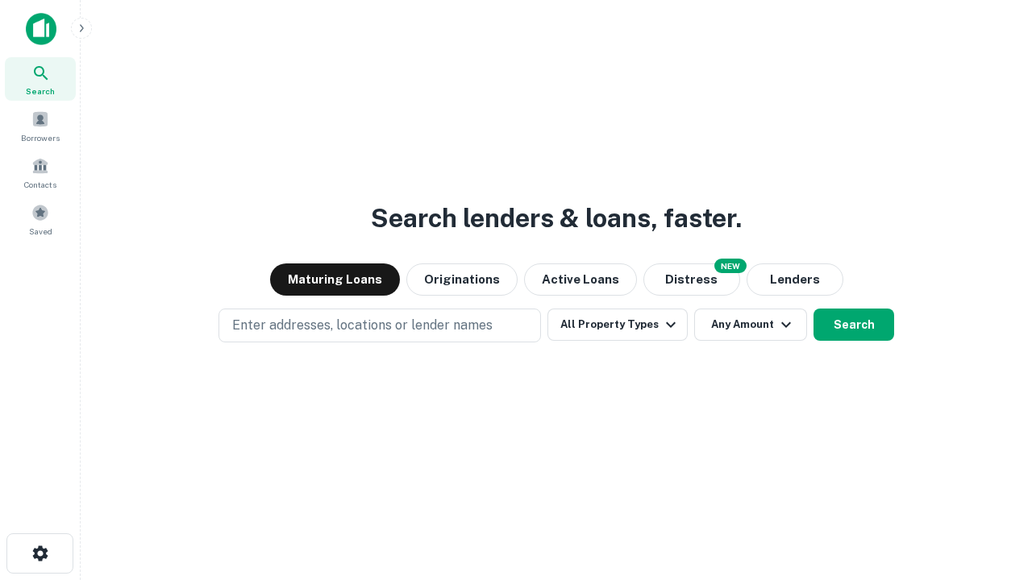 The image size is (1032, 580). What do you see at coordinates (795, 280) in the screenshot?
I see `button: Lenders` at bounding box center [795, 280].